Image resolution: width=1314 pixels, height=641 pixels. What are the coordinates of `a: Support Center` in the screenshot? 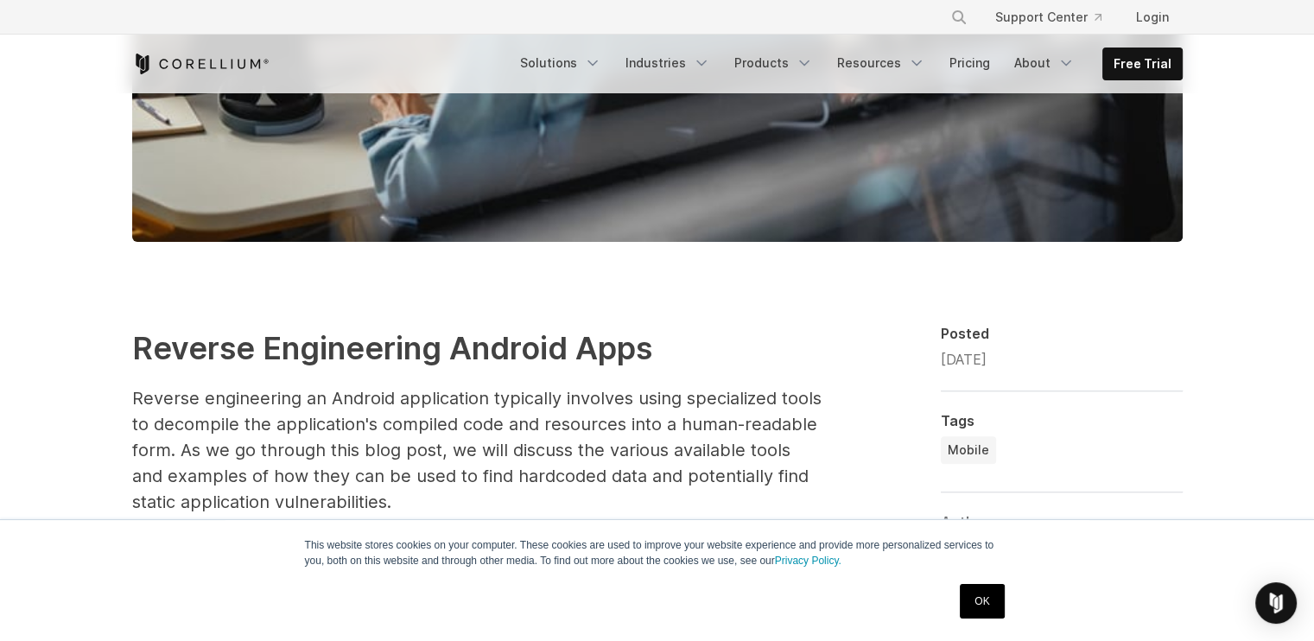 It's located at (1048, 17).